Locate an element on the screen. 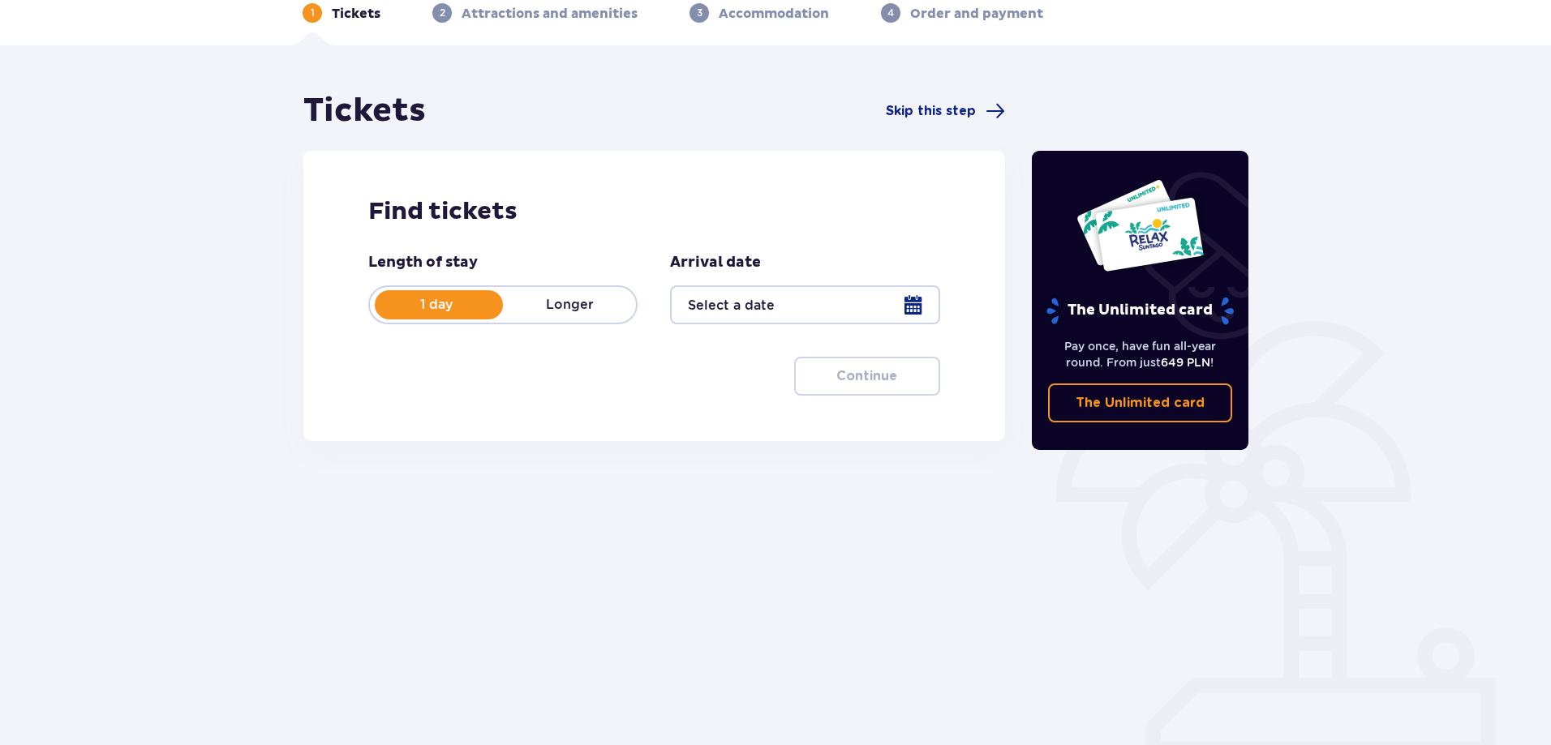 The width and height of the screenshot is (1551, 745). p: 1 day is located at coordinates (436, 305).